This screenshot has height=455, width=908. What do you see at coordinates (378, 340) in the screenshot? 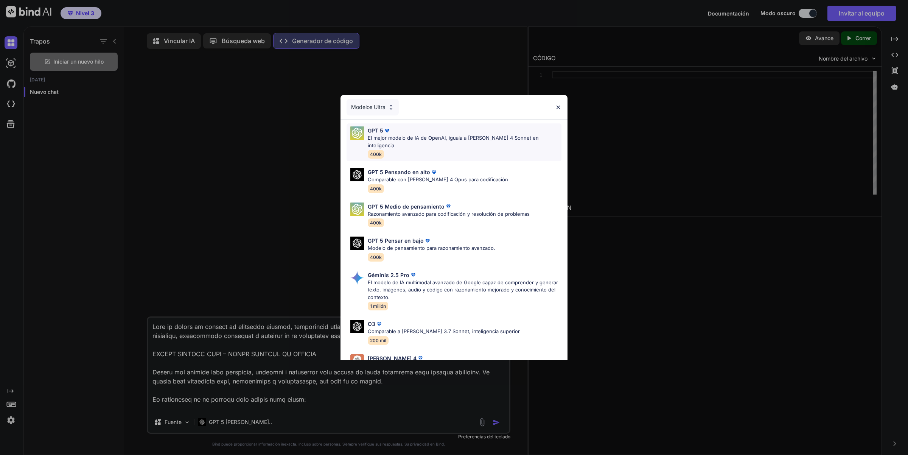
I see `font: 200 mil` at bounding box center [378, 340].